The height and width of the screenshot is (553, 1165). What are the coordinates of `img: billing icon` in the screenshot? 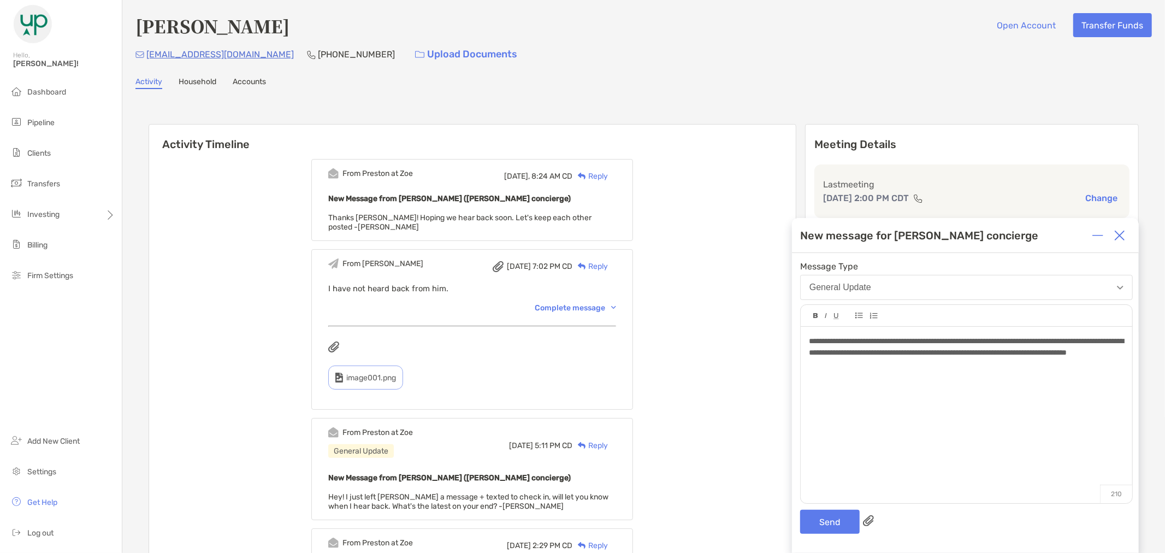 It's located at (16, 244).